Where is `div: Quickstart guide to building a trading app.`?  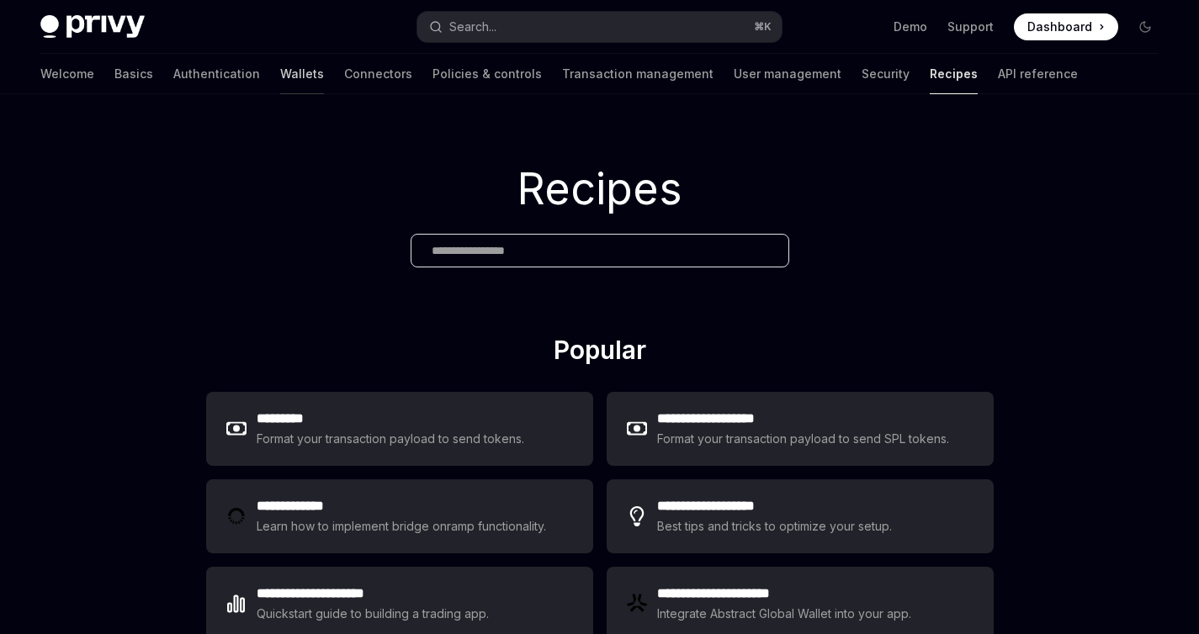
div: Quickstart guide to building a trading app. is located at coordinates (373, 614).